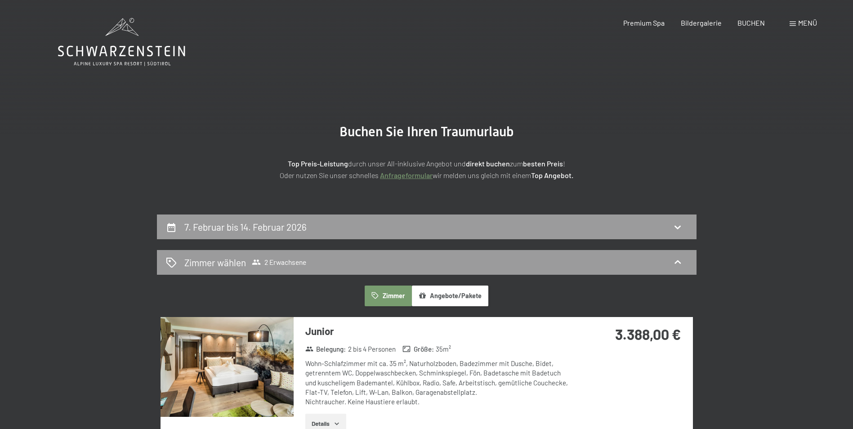 This screenshot has height=429, width=853. Describe the element at coordinates (245, 227) in the screenshot. I see `h2: 7. Februar bis 14. Februar 2026` at that location.